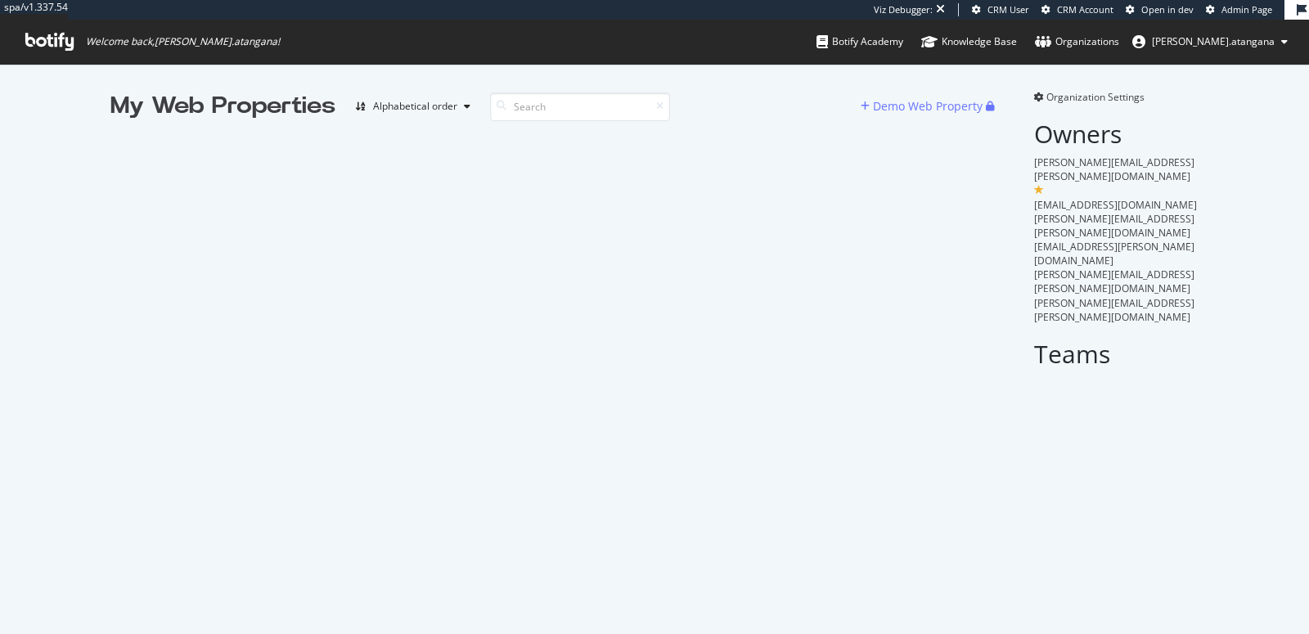 Image resolution: width=1309 pixels, height=634 pixels. Describe the element at coordinates (860, 42) in the screenshot. I see `a: Botify Academy` at that location.